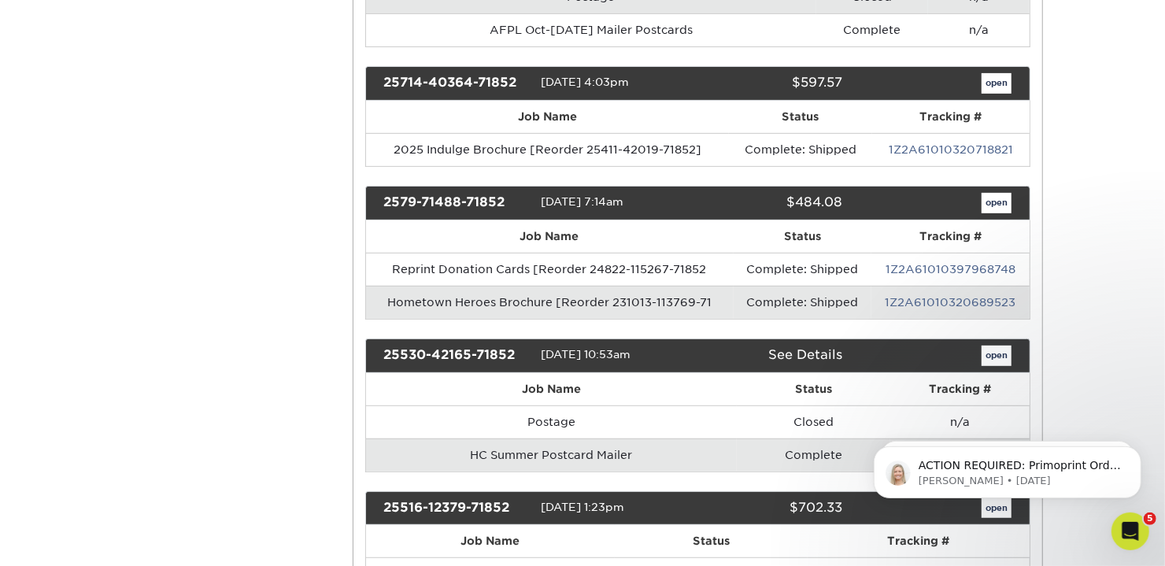  I want to click on div: 25530-42165-71852, so click(457, 356).